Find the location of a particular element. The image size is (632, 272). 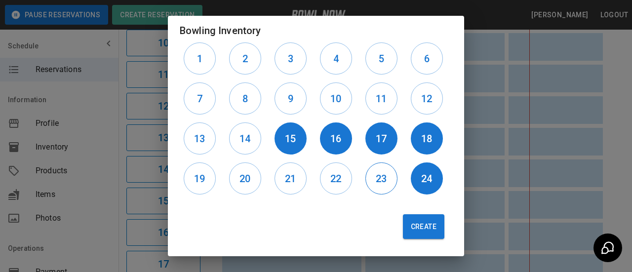

h6: 23 is located at coordinates (381, 179).